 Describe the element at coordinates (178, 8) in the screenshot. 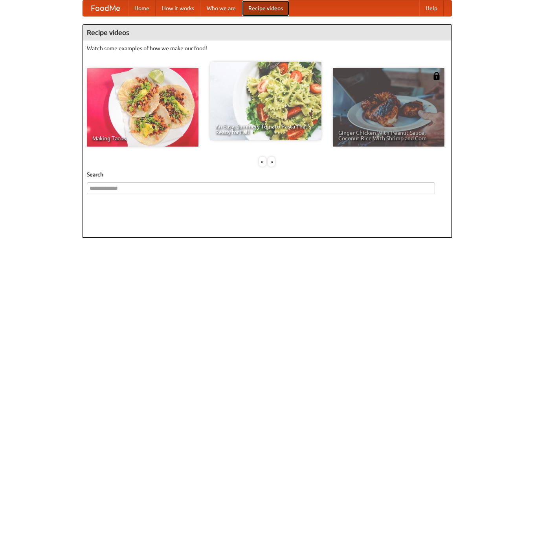

I see `a: How it works` at that location.